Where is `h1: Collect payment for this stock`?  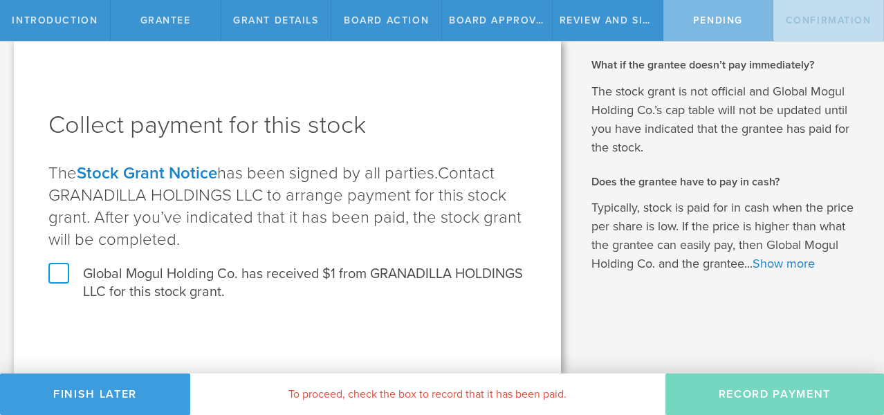
h1: Collect payment for this stock is located at coordinates (287, 125).